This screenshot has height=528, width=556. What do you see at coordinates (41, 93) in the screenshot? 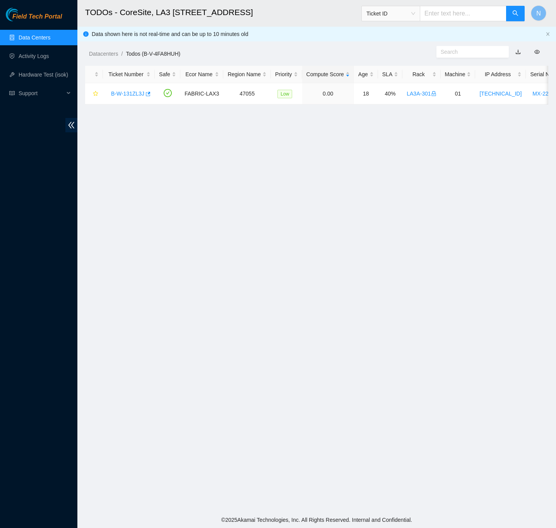
I see `span: Support` at bounding box center [41, 93].